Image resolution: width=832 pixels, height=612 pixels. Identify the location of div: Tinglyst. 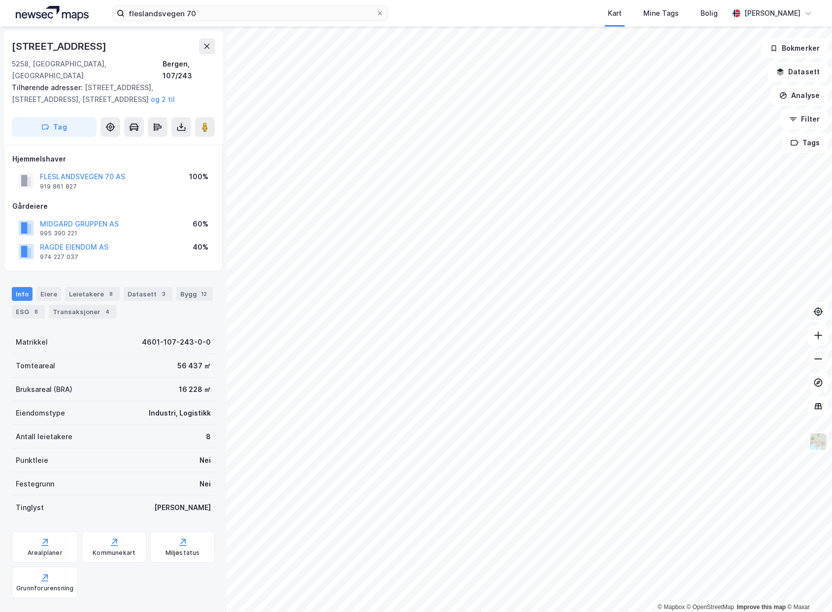
(30, 508).